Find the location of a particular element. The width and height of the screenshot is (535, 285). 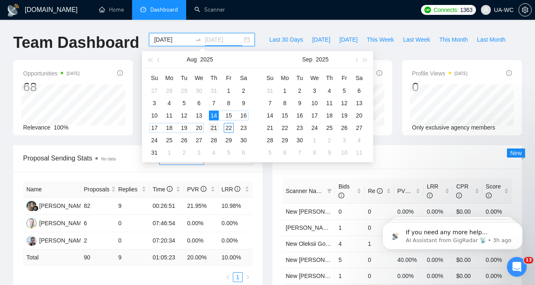

td: 2025-09-08 is located at coordinates (285, 103).